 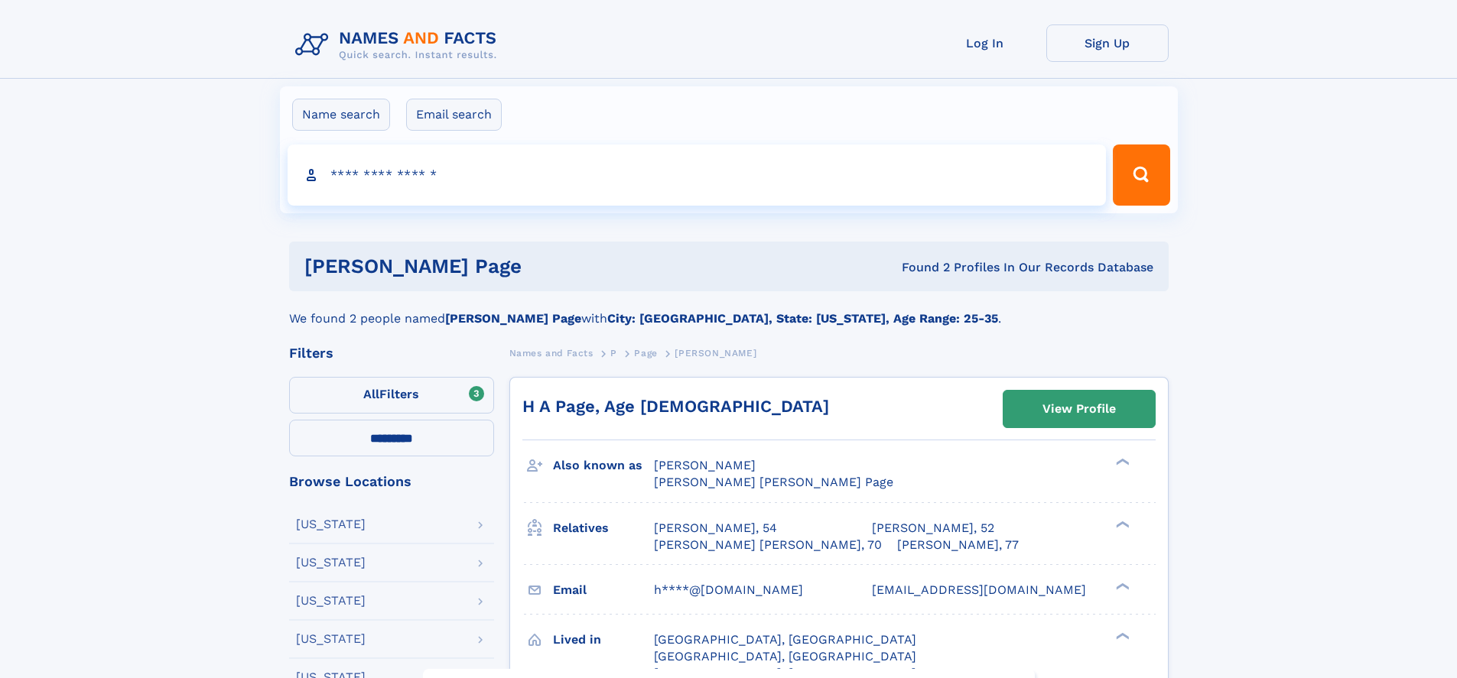 What do you see at coordinates (985, 43) in the screenshot?
I see `a: Log In` at bounding box center [985, 43].